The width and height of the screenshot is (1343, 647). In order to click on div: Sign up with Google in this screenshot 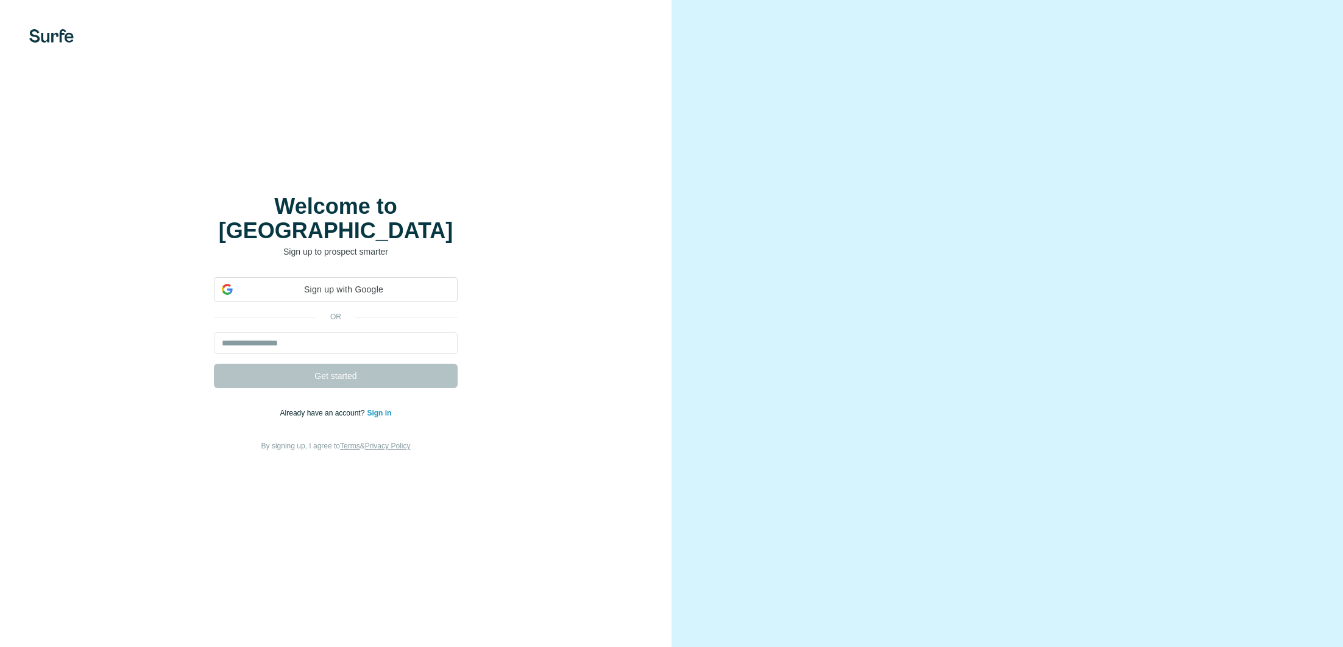, I will do `click(336, 289)`.